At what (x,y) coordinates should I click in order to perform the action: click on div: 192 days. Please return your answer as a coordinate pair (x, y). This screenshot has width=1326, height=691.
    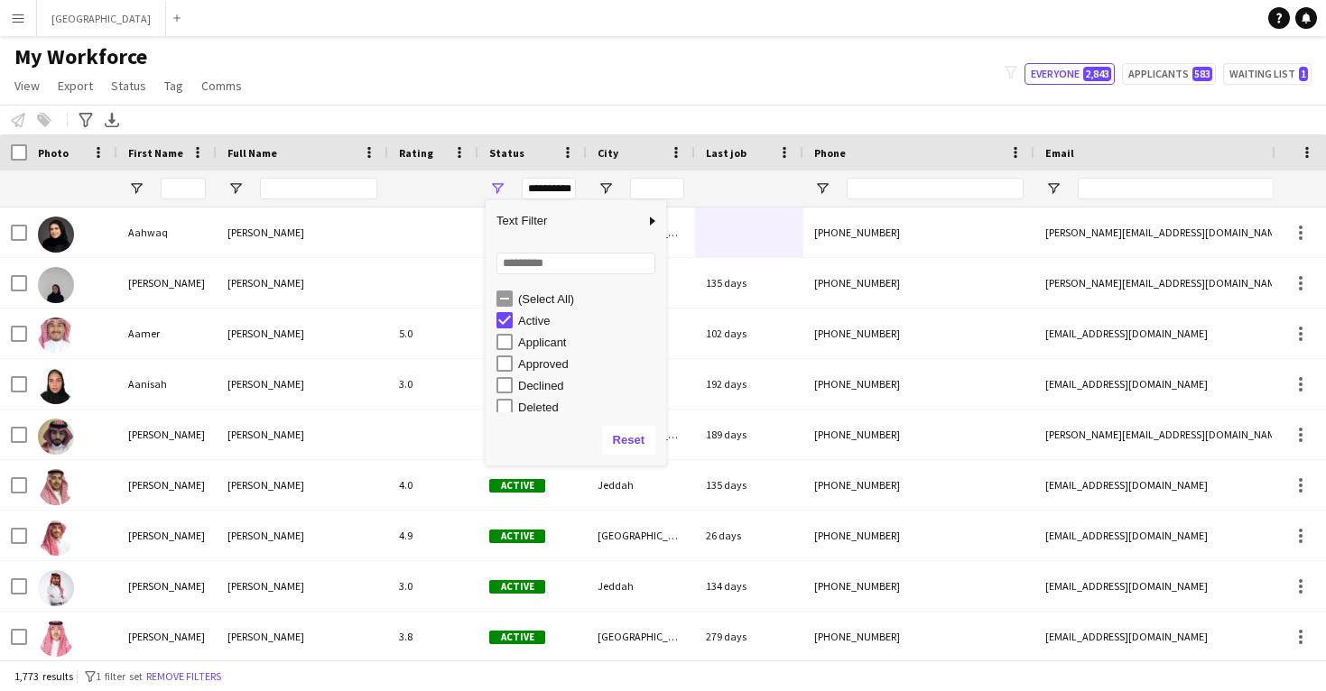
    Looking at the image, I should click on (749, 384).